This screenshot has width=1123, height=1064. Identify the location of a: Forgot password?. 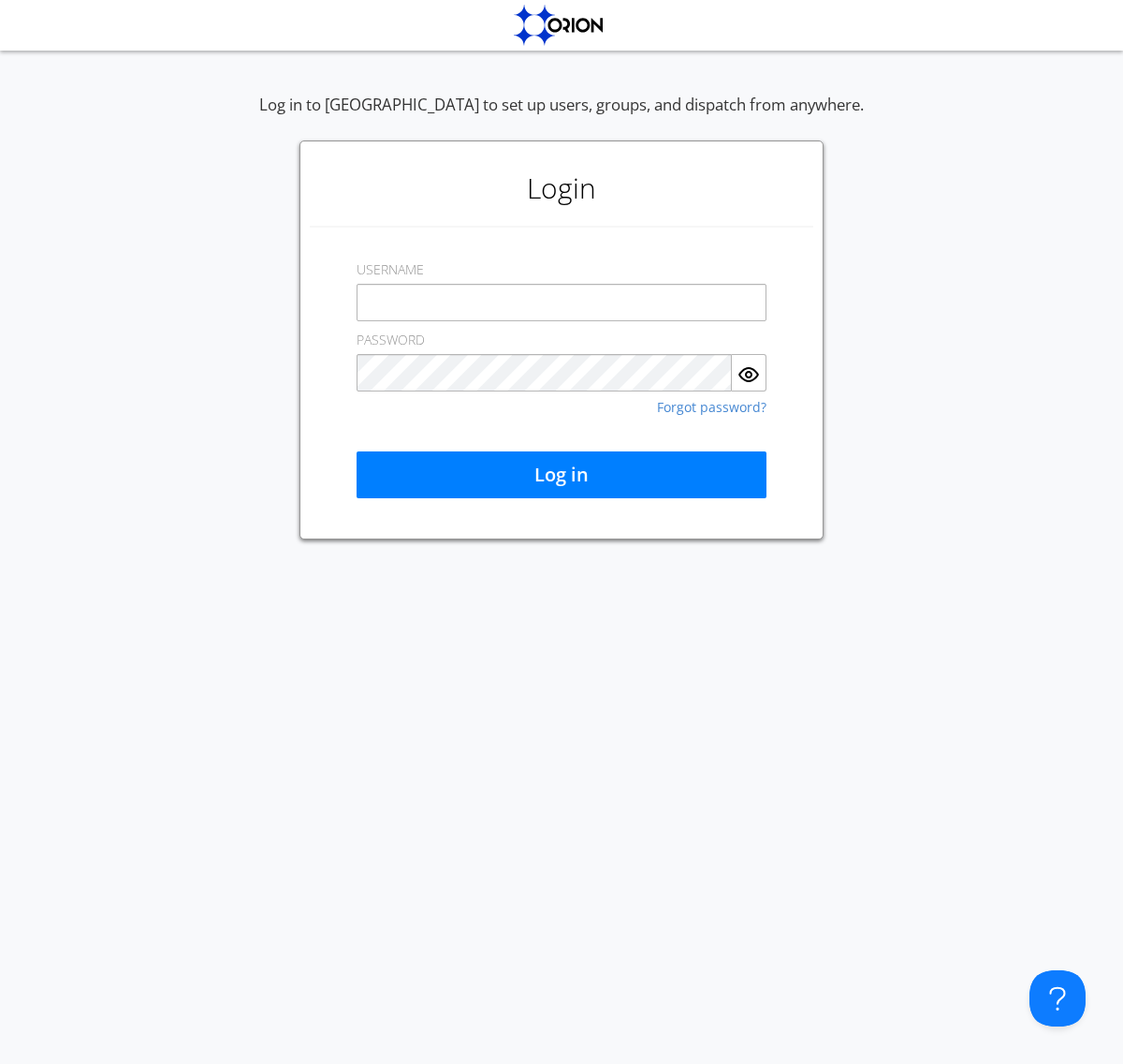
(711, 407).